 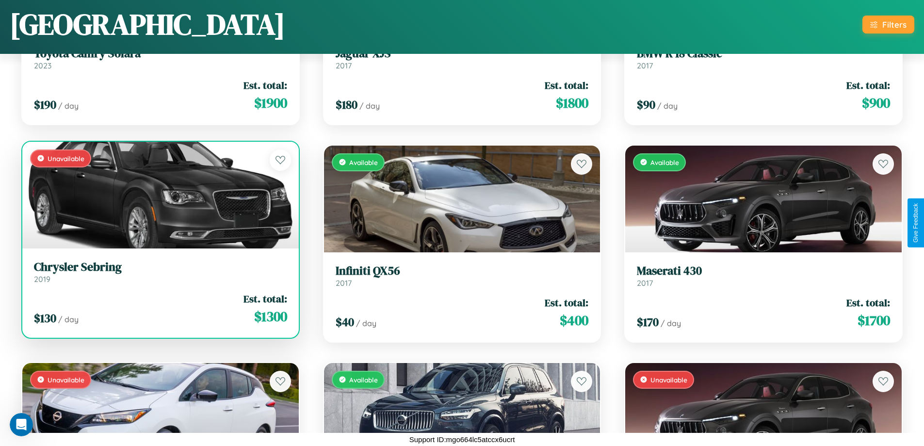 I want to click on h3: Maserati 430, so click(x=764, y=271).